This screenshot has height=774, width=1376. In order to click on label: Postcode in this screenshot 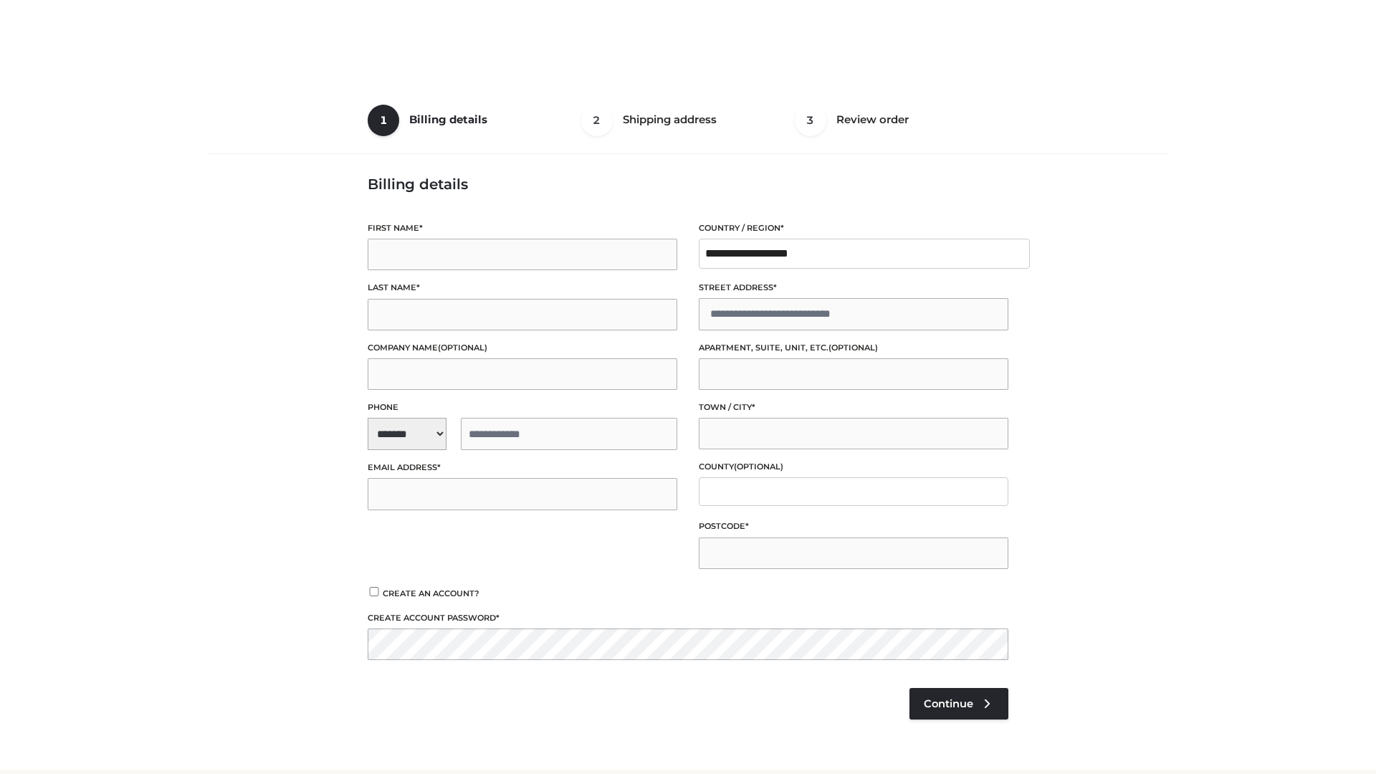, I will do `click(853, 526)`.